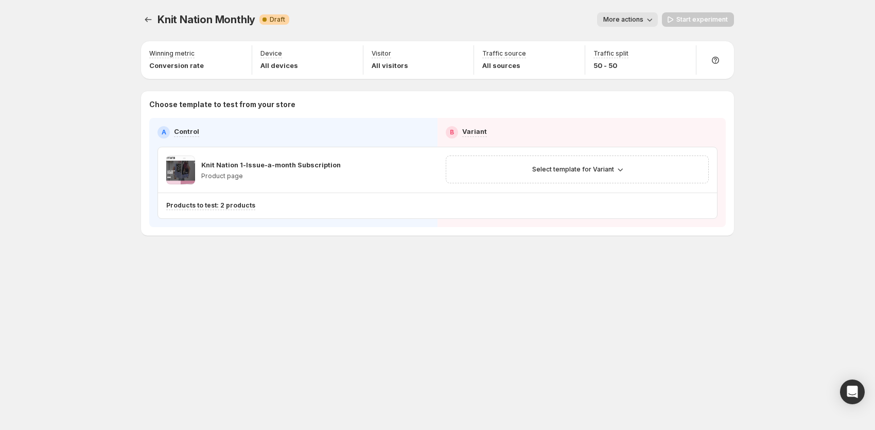 This screenshot has width=875, height=430. What do you see at coordinates (210, 205) in the screenshot?
I see `p: Products to test: 2 products` at bounding box center [210, 205].